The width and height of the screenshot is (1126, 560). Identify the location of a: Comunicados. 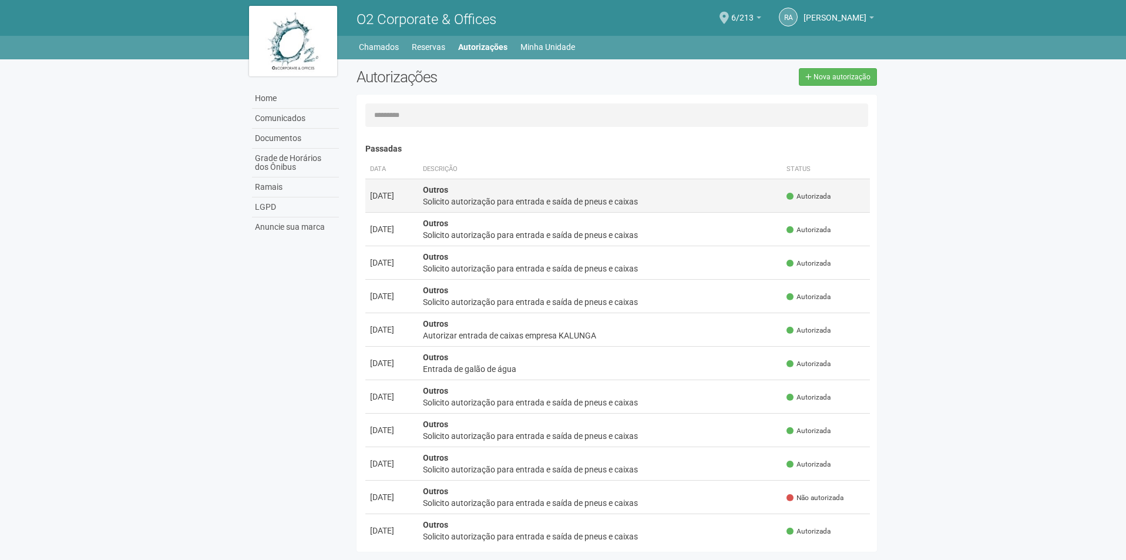
(295, 119).